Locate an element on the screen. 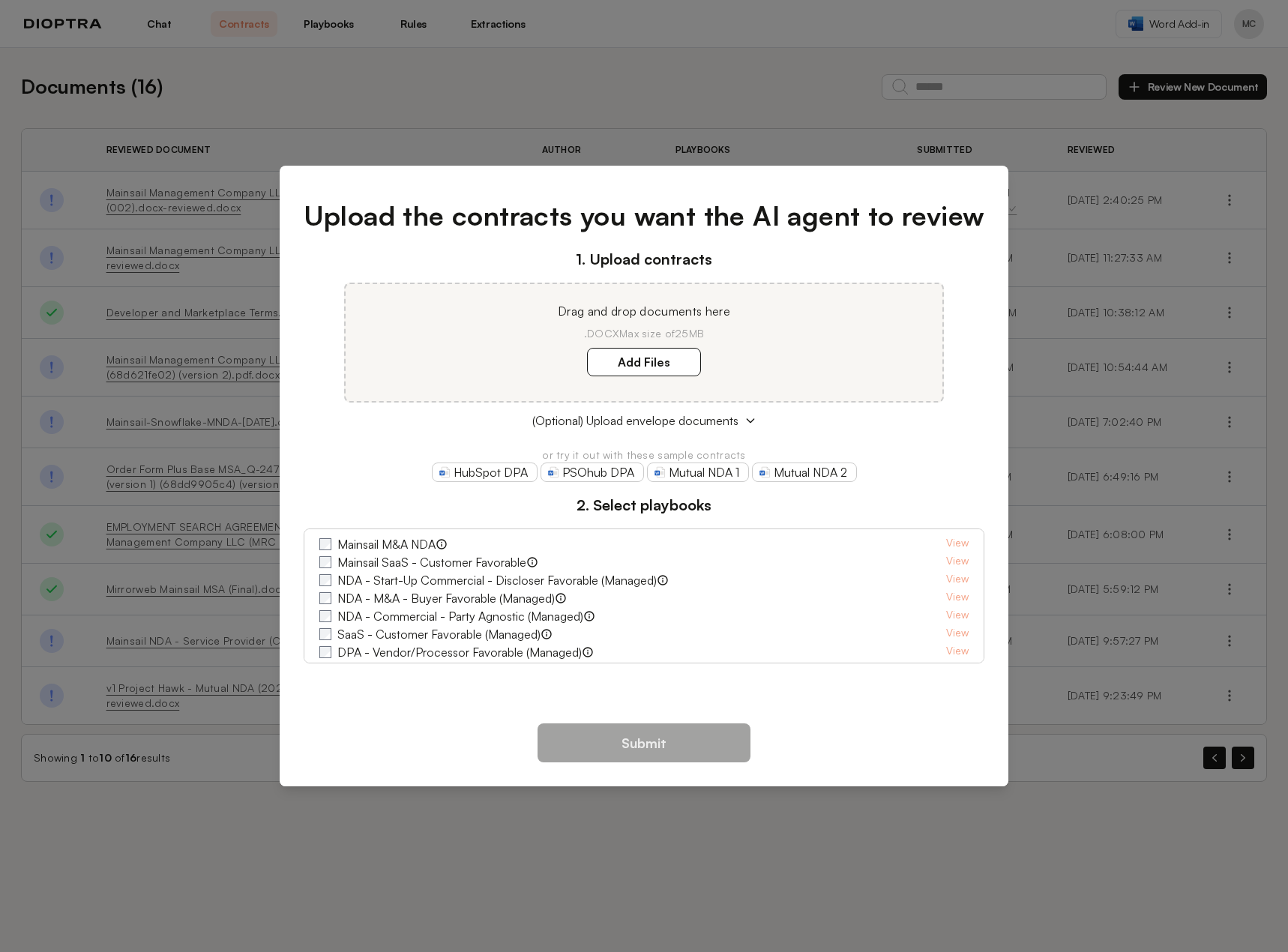 The height and width of the screenshot is (952, 1288). p: .DOCX Max size of 25MB is located at coordinates (644, 334).